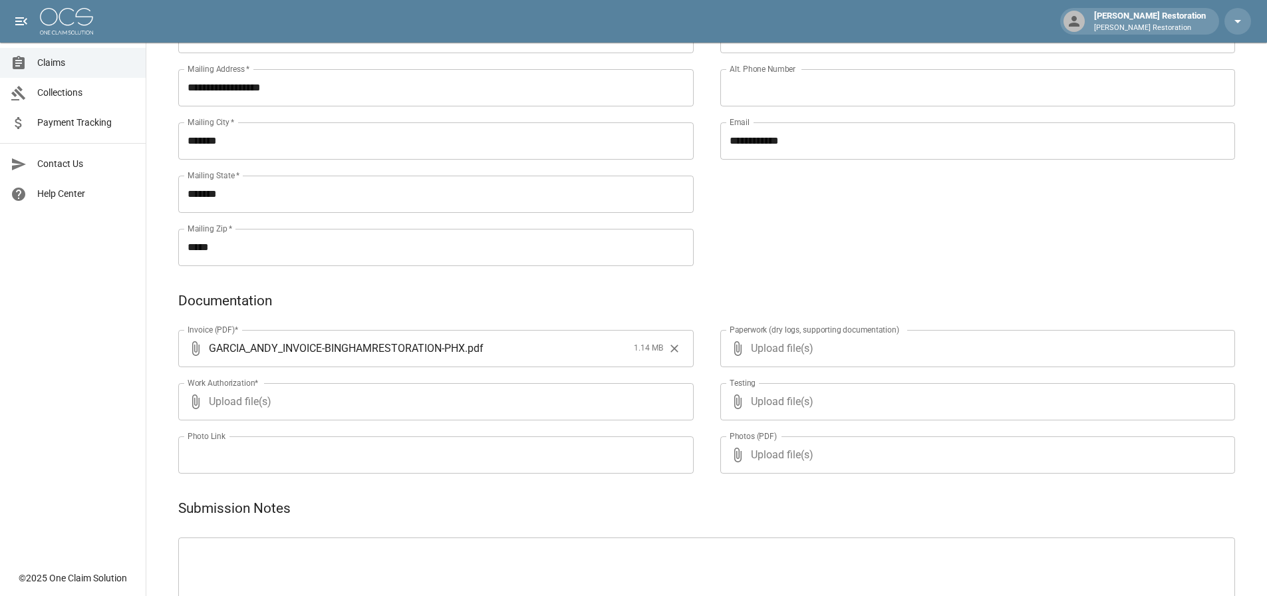 The height and width of the screenshot is (596, 1267). What do you see at coordinates (223, 383) in the screenshot?
I see `label: Work Authorization*` at bounding box center [223, 383].